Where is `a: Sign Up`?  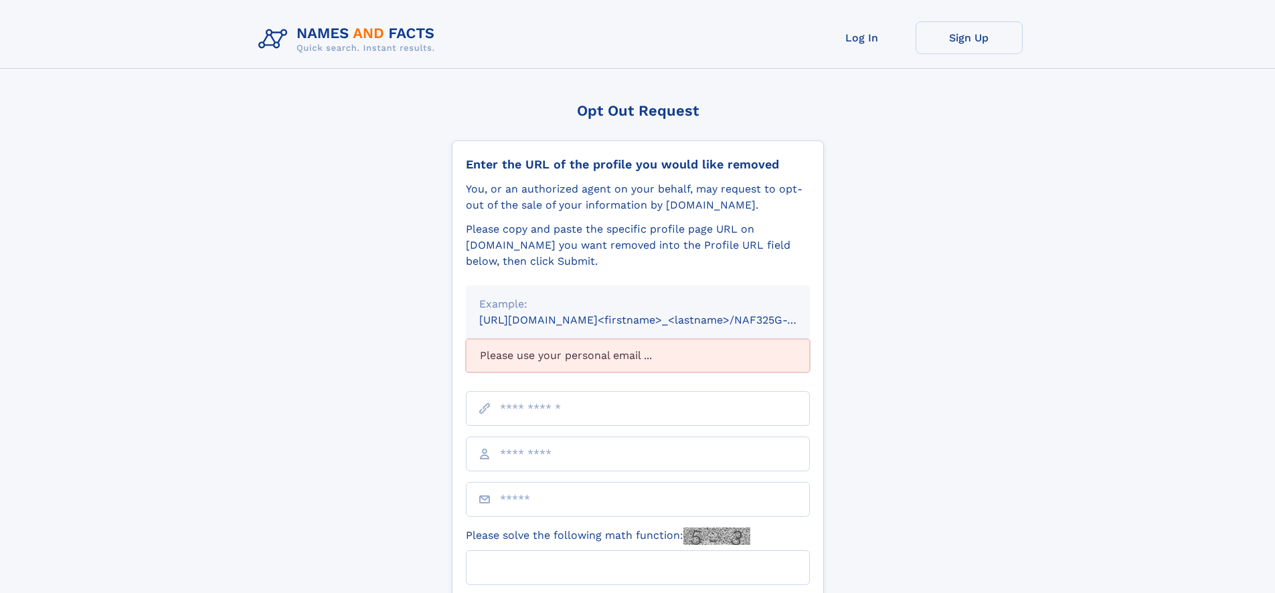 a: Sign Up is located at coordinates (969, 37).